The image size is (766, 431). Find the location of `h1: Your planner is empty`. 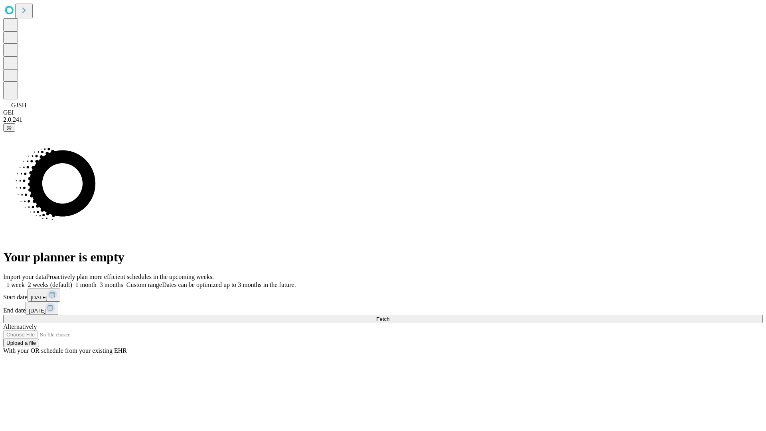

h1: Your planner is empty is located at coordinates (383, 257).